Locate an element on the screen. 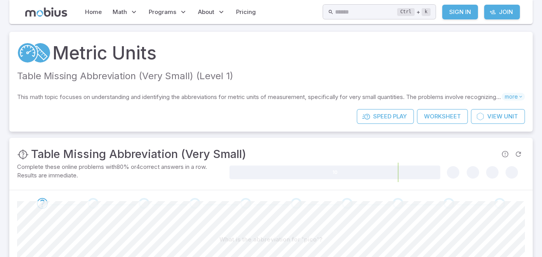 This screenshot has width=542, height=257. p: Complete these online problems with 80 % or 4 correct answers in a row. Results are immediate. is located at coordinates (122, 171).